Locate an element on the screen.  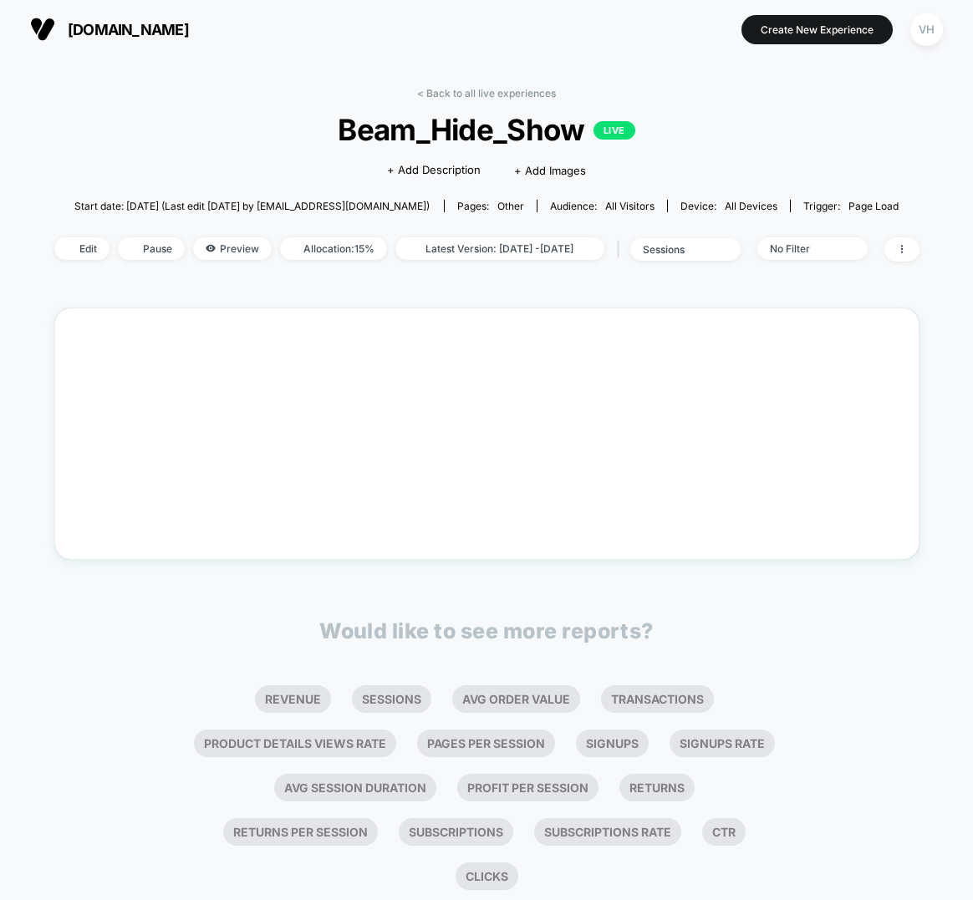
li: Pages Per Session is located at coordinates (486, 743).